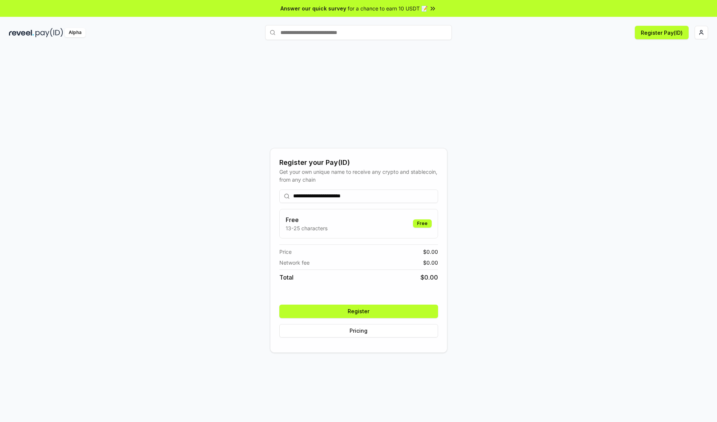  I want to click on span: Network fee, so click(294, 262).